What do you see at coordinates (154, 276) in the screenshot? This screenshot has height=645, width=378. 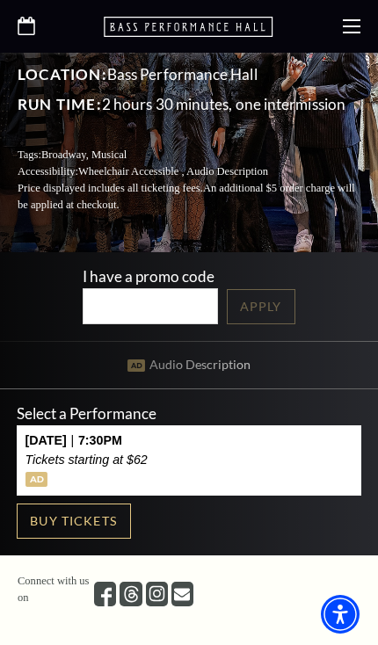 I see `label: I have a promo code` at bounding box center [154, 276].